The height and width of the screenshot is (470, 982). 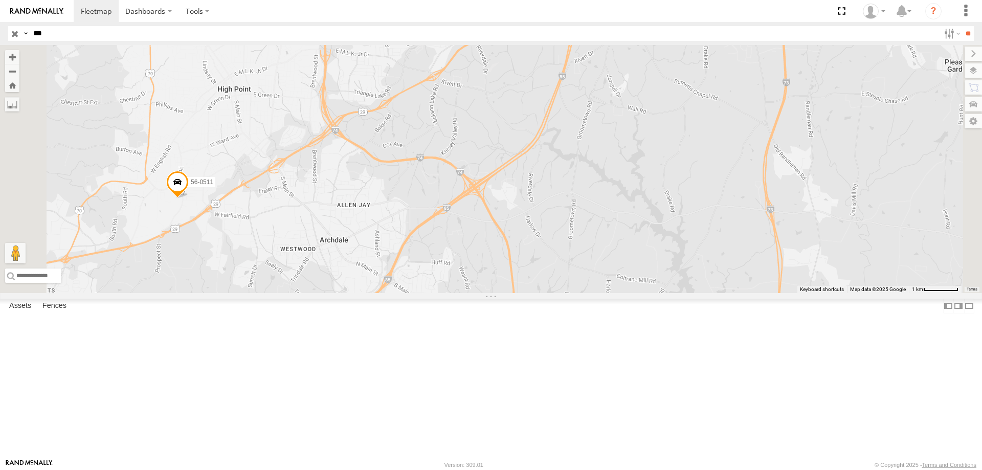 I want to click on a: Terms and Conditions, so click(x=950, y=465).